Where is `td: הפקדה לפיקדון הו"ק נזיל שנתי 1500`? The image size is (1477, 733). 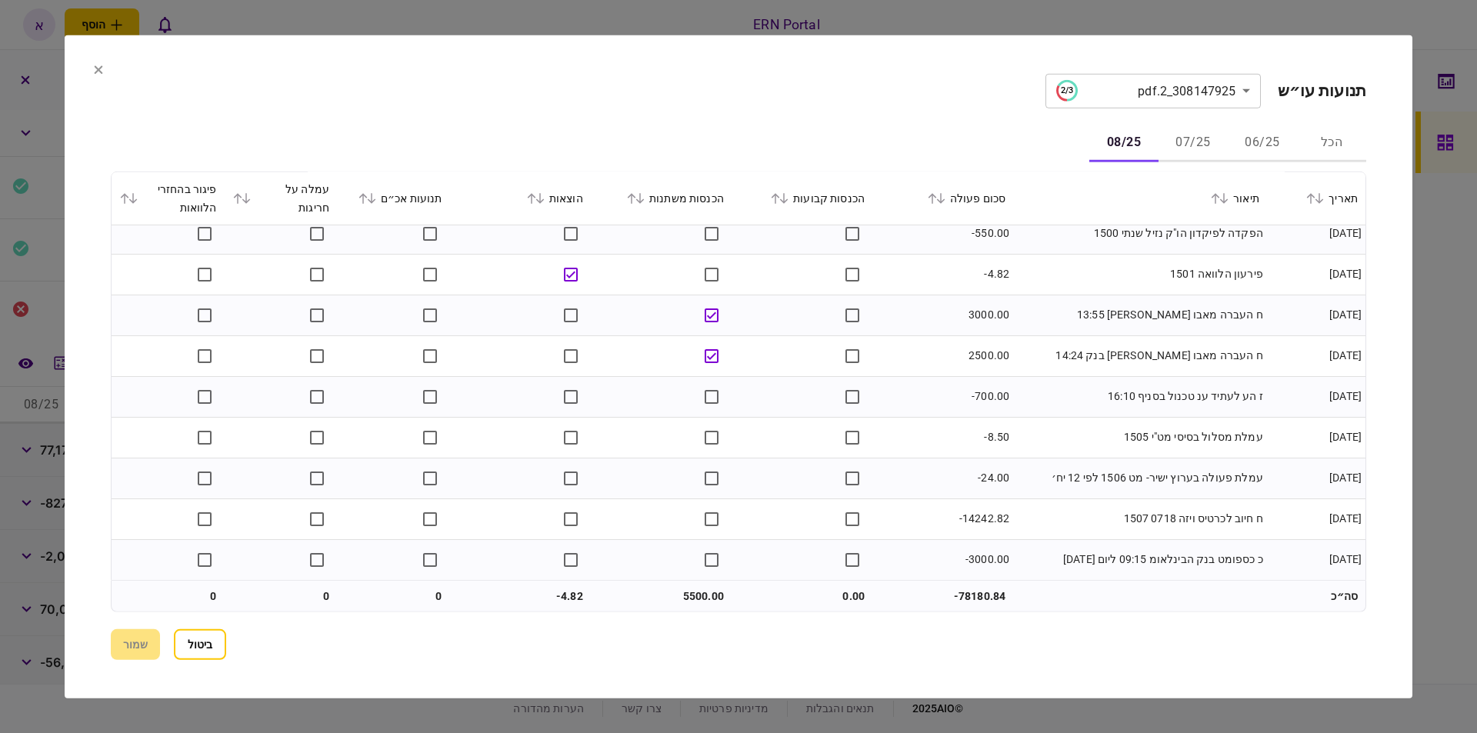 td: הפקדה לפיקדון הו"ק נזיל שנתי 1500 is located at coordinates (1140, 233).